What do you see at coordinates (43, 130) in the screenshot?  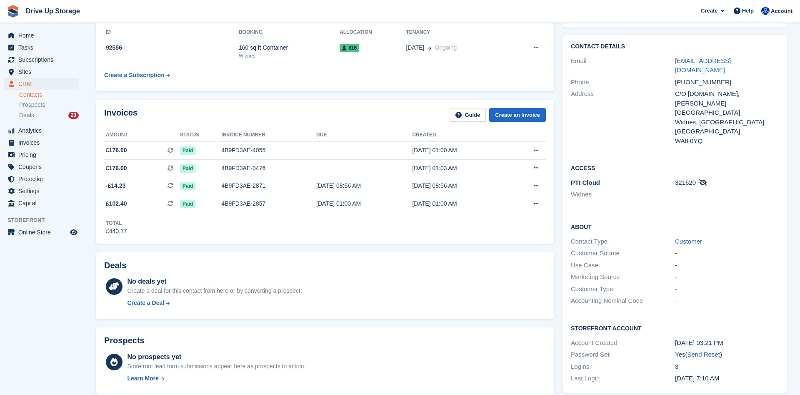 I see `span: Analytics` at bounding box center [43, 130].